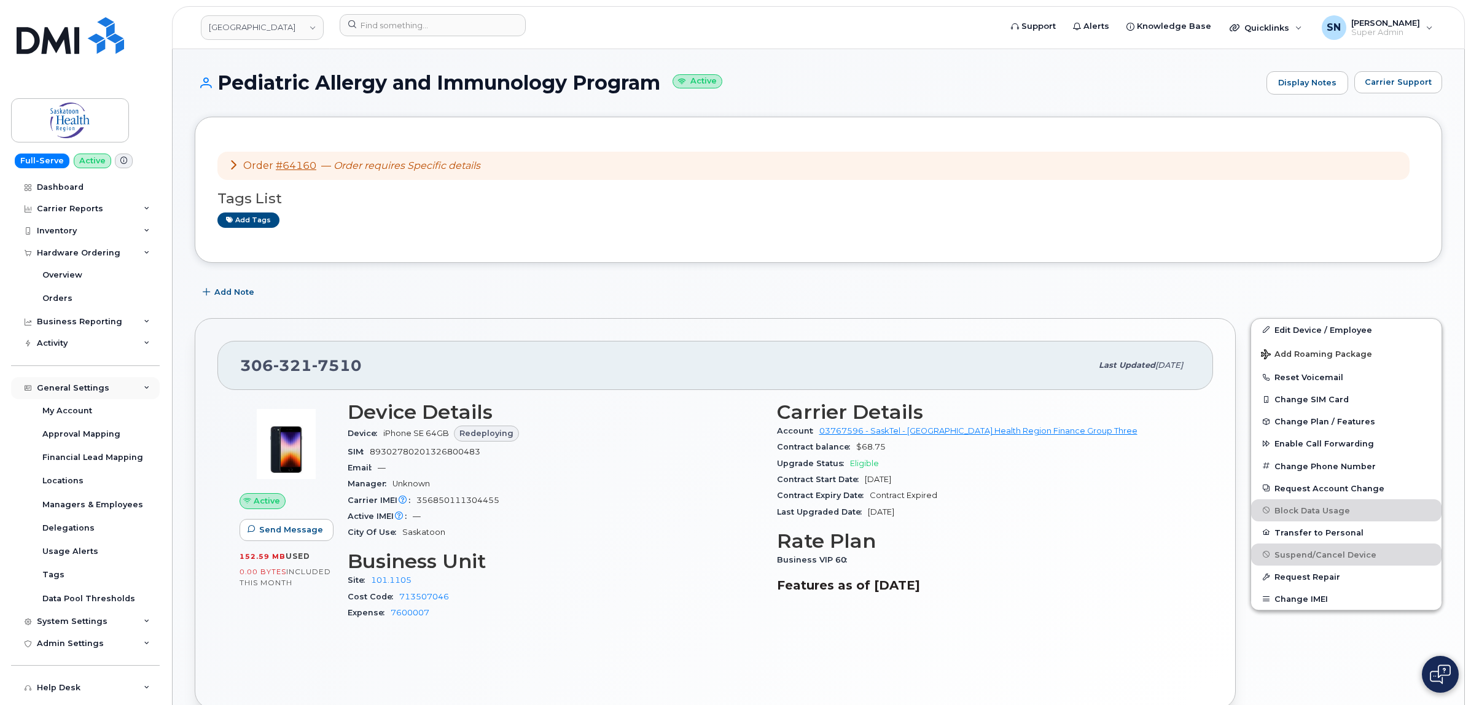 Image resolution: width=1471 pixels, height=705 pixels. What do you see at coordinates (815, 560) in the screenshot?
I see `span: Business VIP 60` at bounding box center [815, 560].